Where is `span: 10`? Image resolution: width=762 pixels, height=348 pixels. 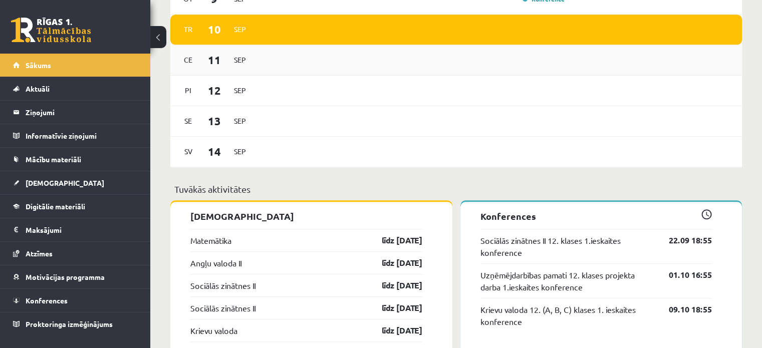 span: 10 is located at coordinates (214, 29).